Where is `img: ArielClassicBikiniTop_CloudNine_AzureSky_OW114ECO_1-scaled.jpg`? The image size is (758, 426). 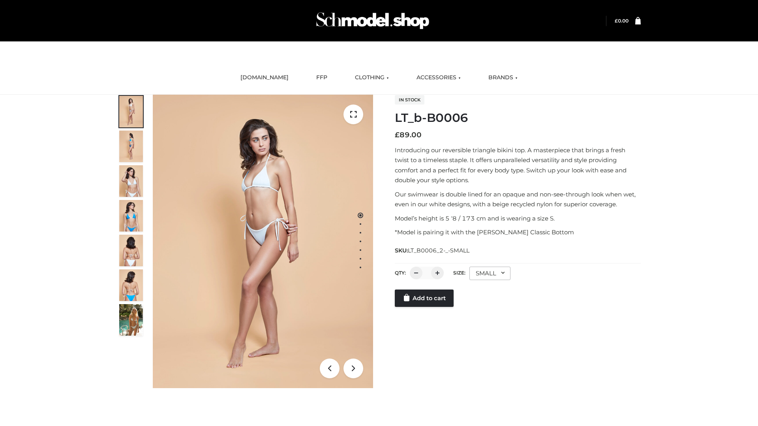
img: ArielClassicBikiniTop_CloudNine_AzureSky_OW114ECO_1-scaled.jpg is located at coordinates (131, 112).